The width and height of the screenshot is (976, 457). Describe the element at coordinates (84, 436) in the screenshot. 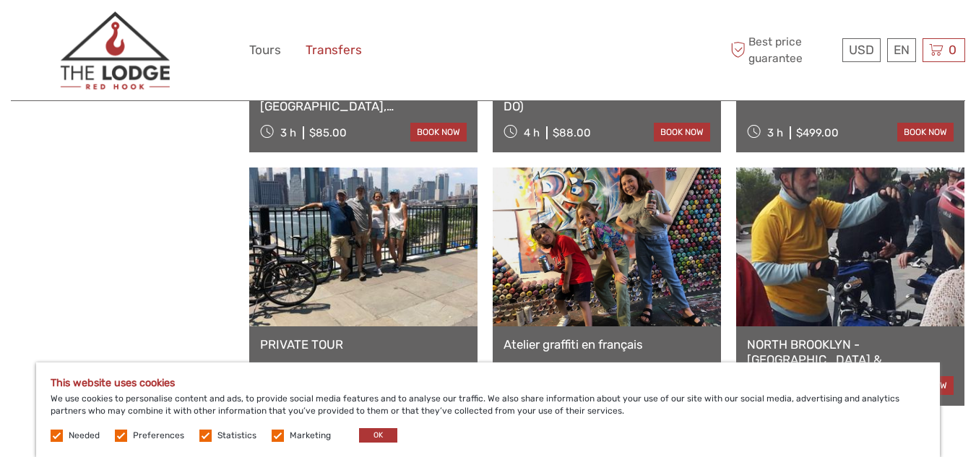

I see `label: Needed` at that location.